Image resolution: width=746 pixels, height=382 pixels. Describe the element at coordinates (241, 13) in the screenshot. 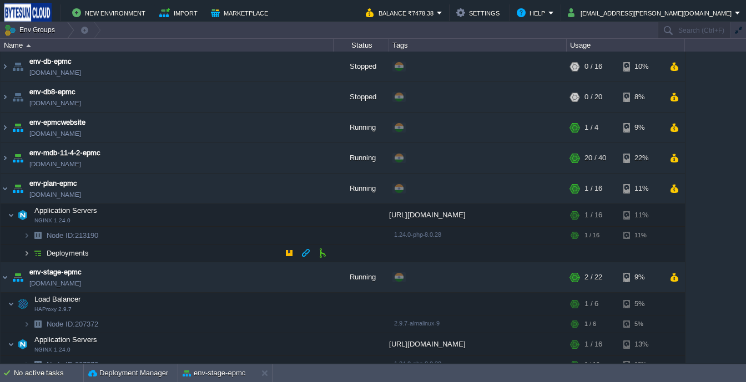

I see `button: Marketplace` at that location.